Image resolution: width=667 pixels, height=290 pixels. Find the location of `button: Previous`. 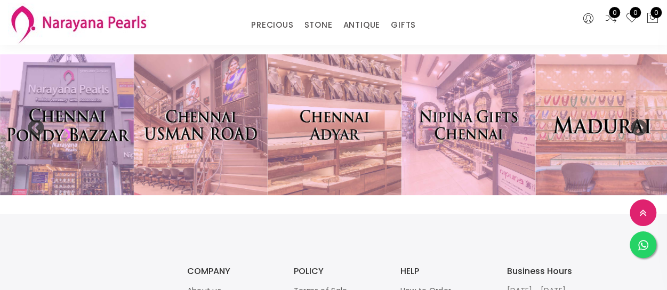

button: Previous is located at coordinates (32, 125).